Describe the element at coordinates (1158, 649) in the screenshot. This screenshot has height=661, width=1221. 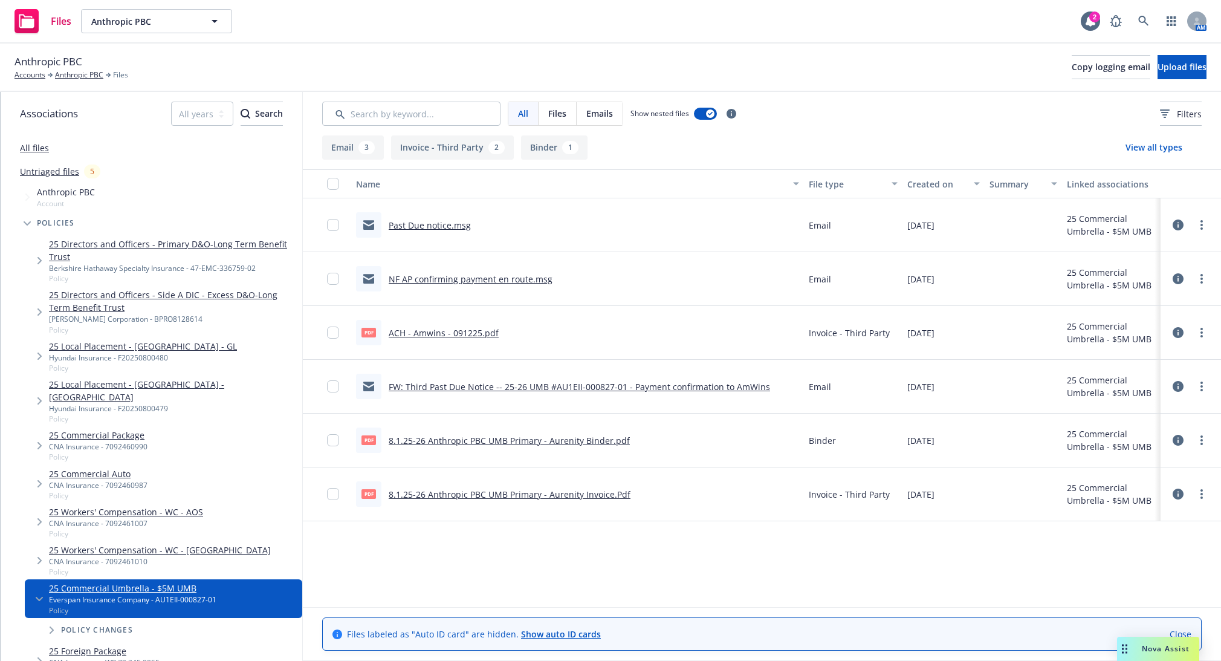
I see `button: Nova Assist` at that location.